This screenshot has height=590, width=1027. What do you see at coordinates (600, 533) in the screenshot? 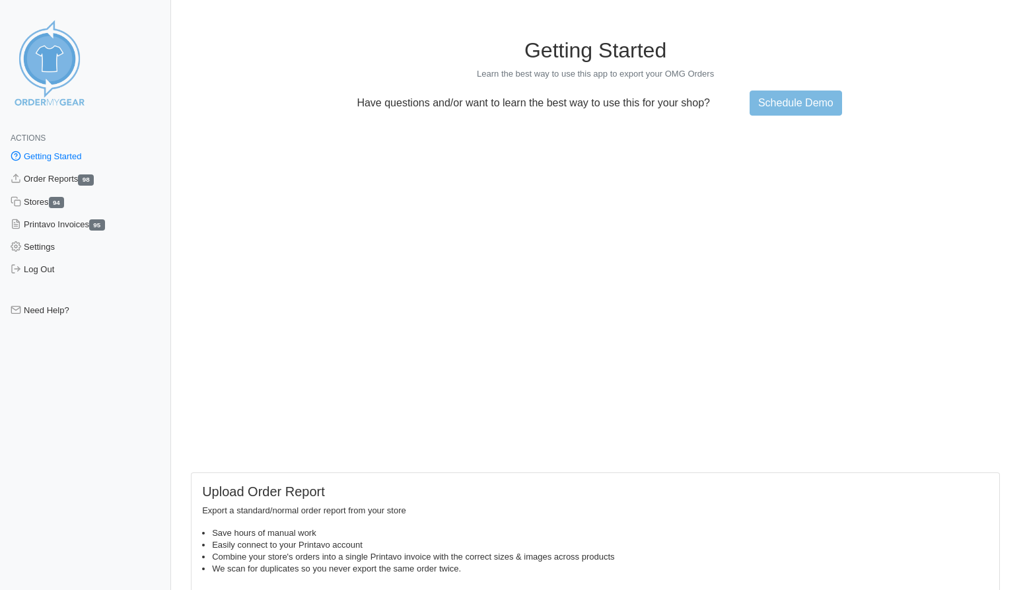
I see `li: Save hours of manual work` at bounding box center [600, 533].